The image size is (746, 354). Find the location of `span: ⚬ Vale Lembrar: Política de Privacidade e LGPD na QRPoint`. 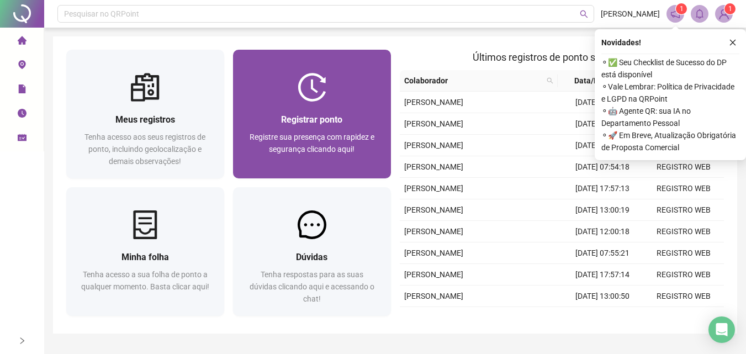

span: ⚬ Vale Lembrar: Política de Privacidade e LGPD na QRPoint is located at coordinates (670, 93).